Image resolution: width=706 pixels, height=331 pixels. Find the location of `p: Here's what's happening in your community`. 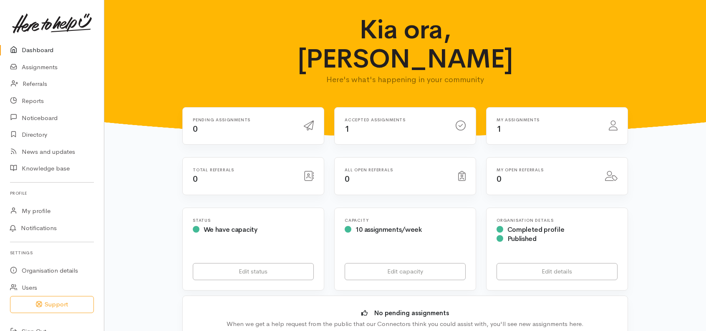

p: Here's what's happening in your community is located at coordinates (405, 80).